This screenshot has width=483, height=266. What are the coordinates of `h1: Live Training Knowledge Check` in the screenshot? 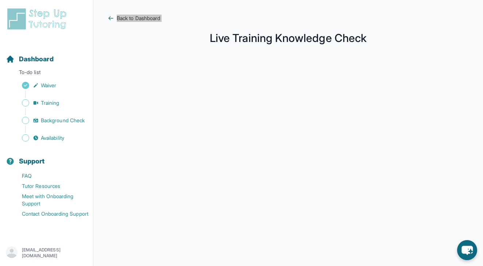 It's located at (288, 38).